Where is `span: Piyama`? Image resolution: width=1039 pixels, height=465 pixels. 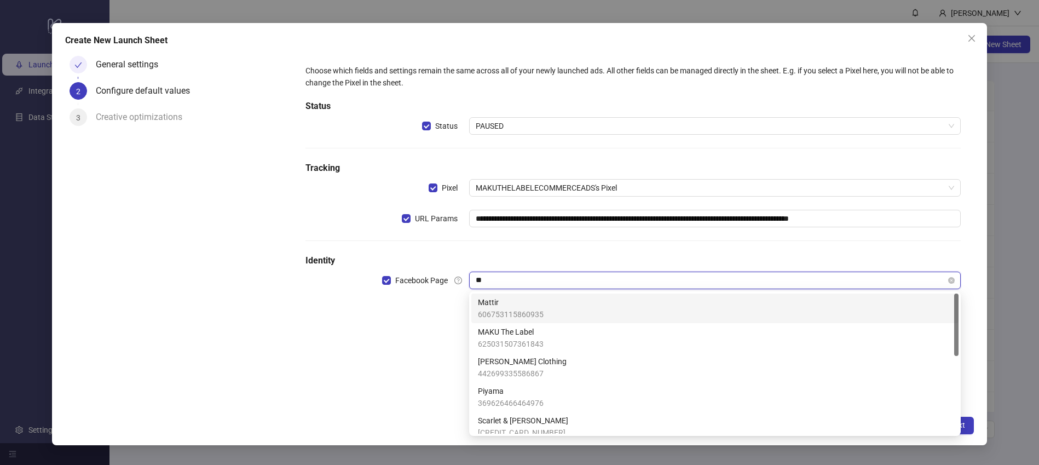 span: Piyama is located at coordinates (511, 391).